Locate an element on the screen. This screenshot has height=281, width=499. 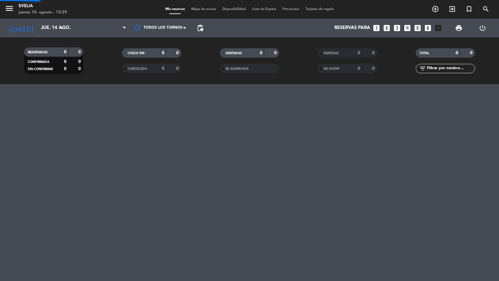
div: jueves 14. agosto - 13:39 is located at coordinates (43, 12).